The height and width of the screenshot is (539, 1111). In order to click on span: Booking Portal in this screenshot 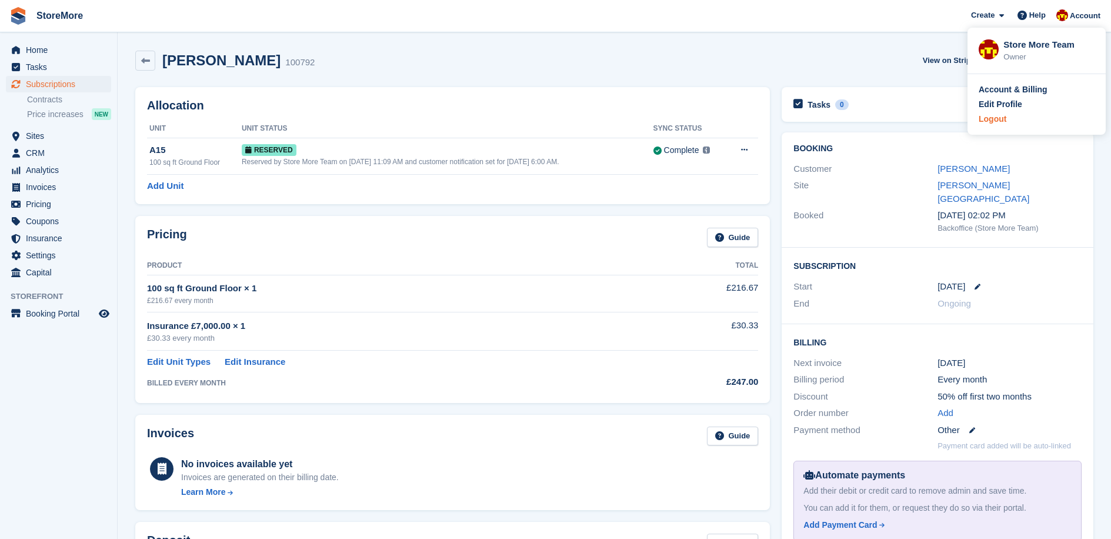, I will do `click(61, 313)`.